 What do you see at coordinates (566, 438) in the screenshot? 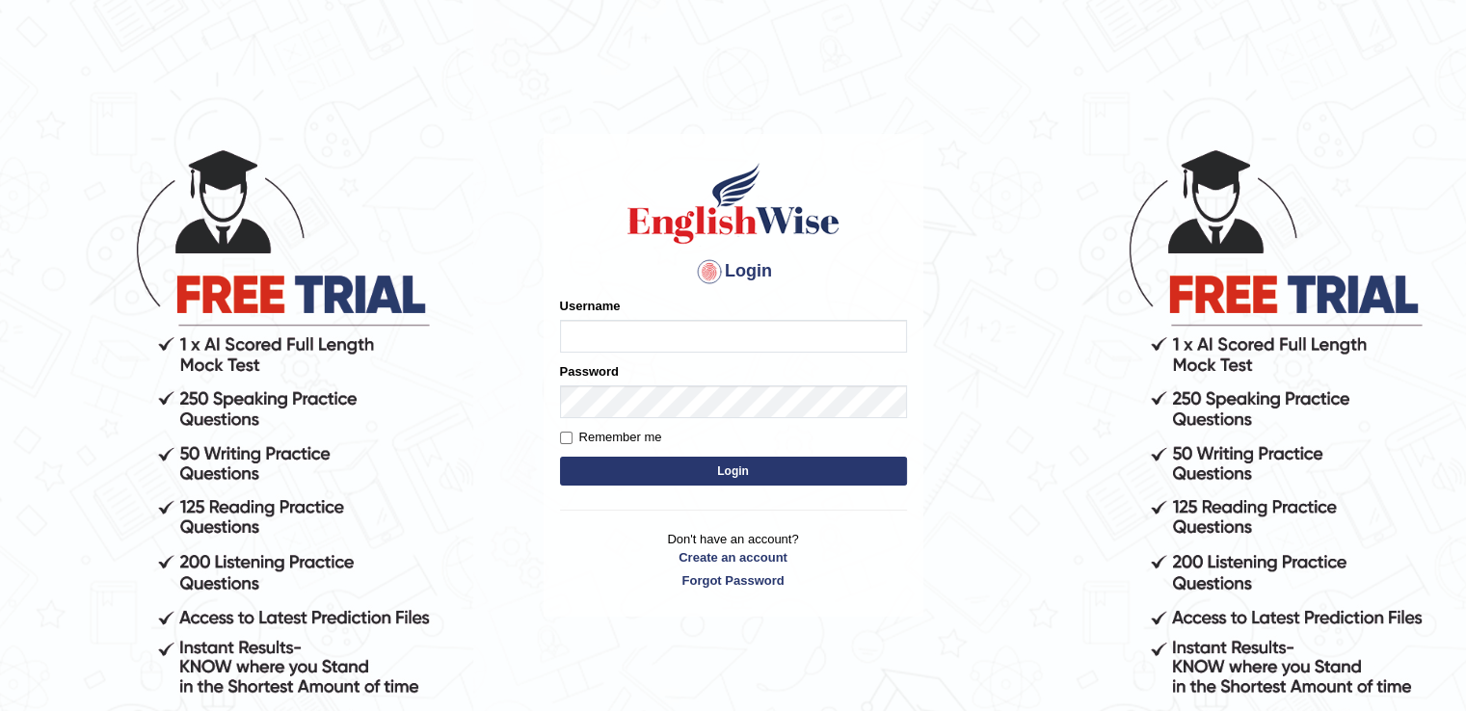
I see `input: Remember me` at bounding box center [566, 438].